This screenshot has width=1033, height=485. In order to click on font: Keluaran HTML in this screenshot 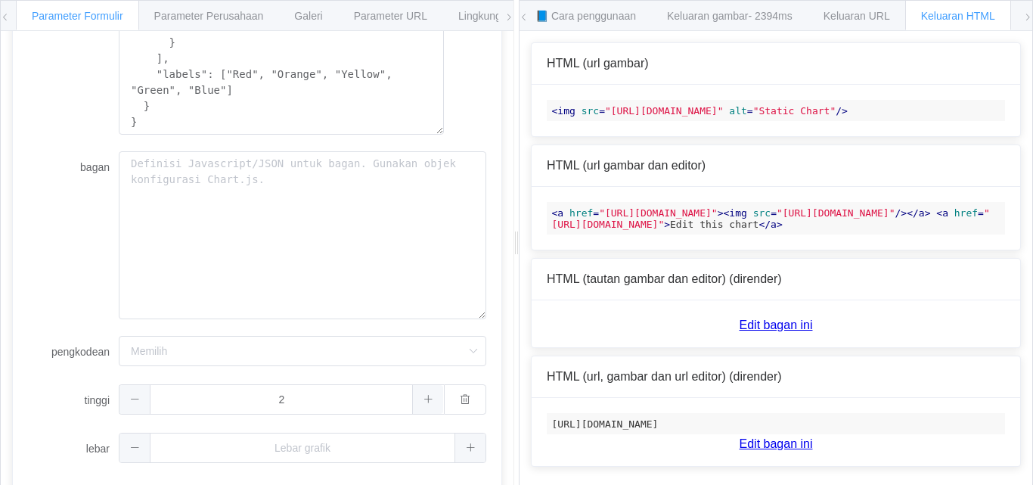, I will do `click(959, 16)`.